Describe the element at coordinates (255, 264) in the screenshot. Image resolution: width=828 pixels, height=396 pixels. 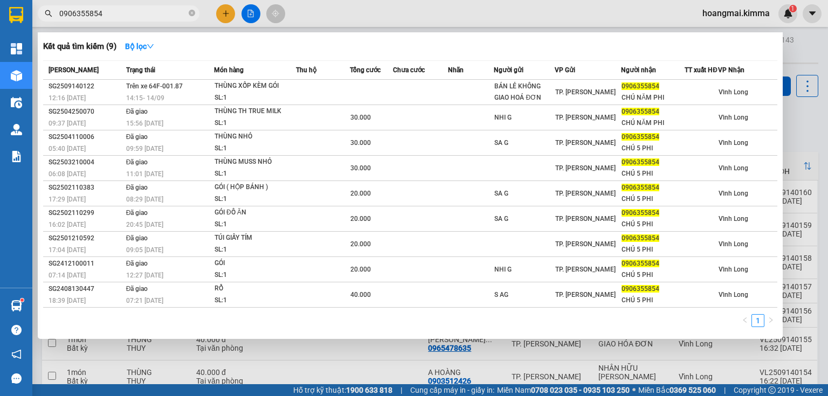
I see `div: GÓI` at that location.